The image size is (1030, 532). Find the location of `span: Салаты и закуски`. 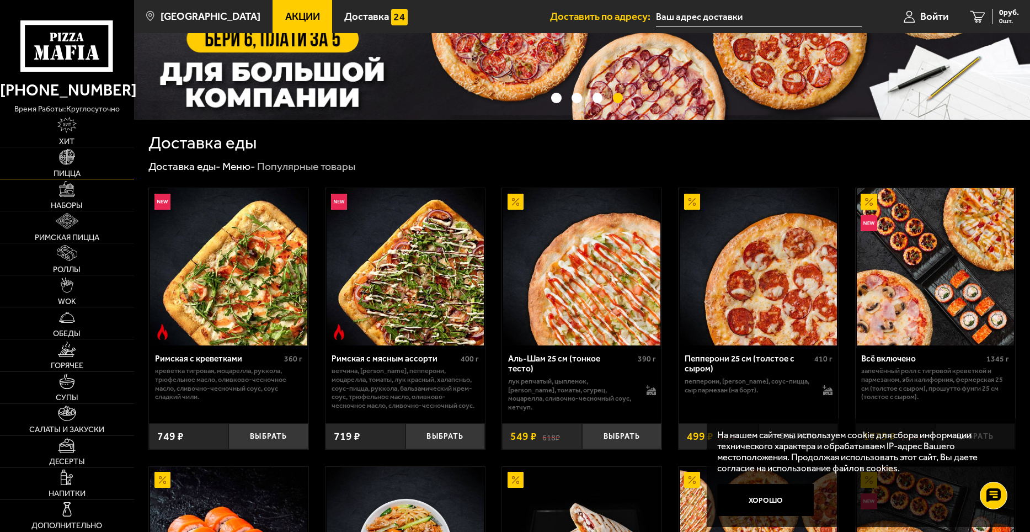

span: Салаты и закуски is located at coordinates (67, 429).